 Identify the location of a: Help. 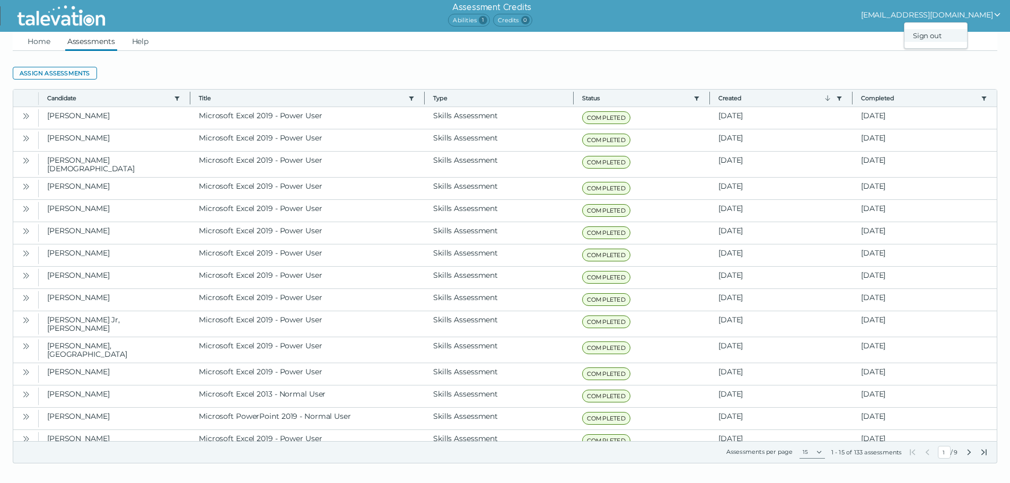
(141, 41).